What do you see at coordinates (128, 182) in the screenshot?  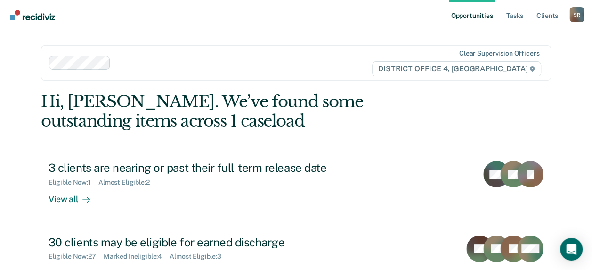 I see `div: Almost Eligible : 2` at bounding box center [128, 182].